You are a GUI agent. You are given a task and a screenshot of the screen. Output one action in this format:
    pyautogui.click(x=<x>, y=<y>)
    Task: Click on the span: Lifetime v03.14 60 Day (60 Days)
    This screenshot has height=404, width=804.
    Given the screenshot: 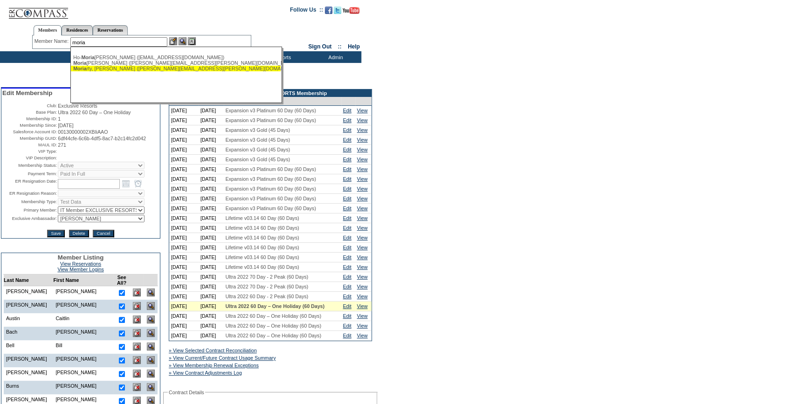 What is the action you would take?
    pyautogui.click(x=262, y=228)
    